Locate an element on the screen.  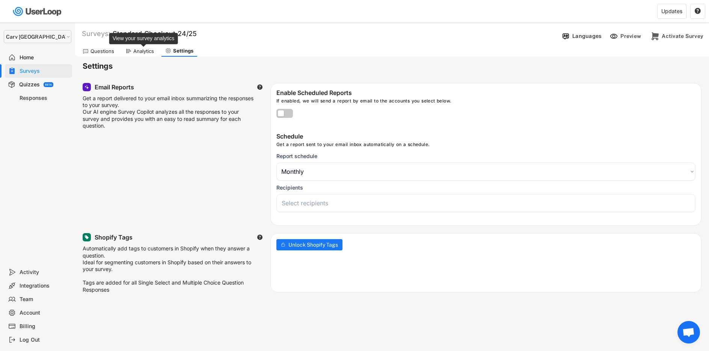
div: Report schedule is located at coordinates (297, 156).